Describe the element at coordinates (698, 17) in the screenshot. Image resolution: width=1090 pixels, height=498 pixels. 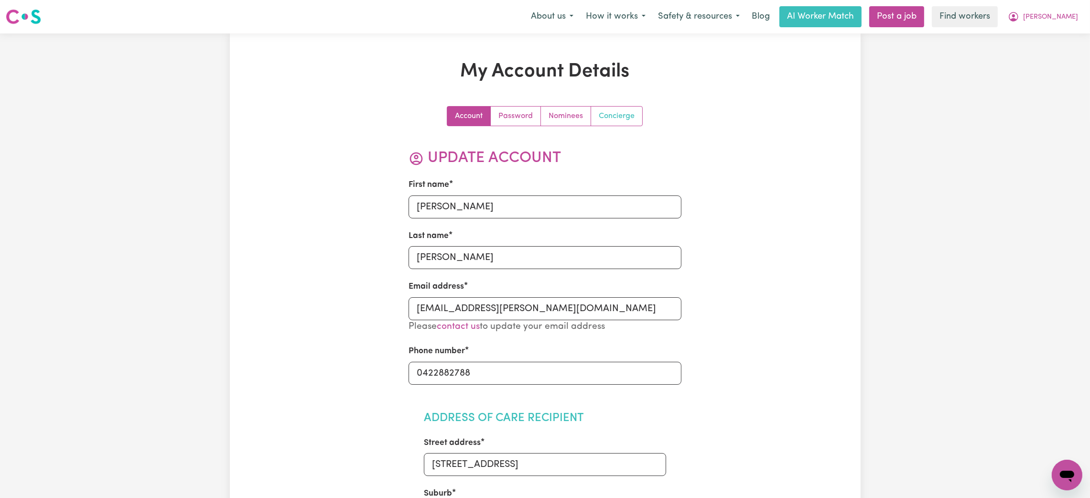
I see `button: Safety & resources` at that location.